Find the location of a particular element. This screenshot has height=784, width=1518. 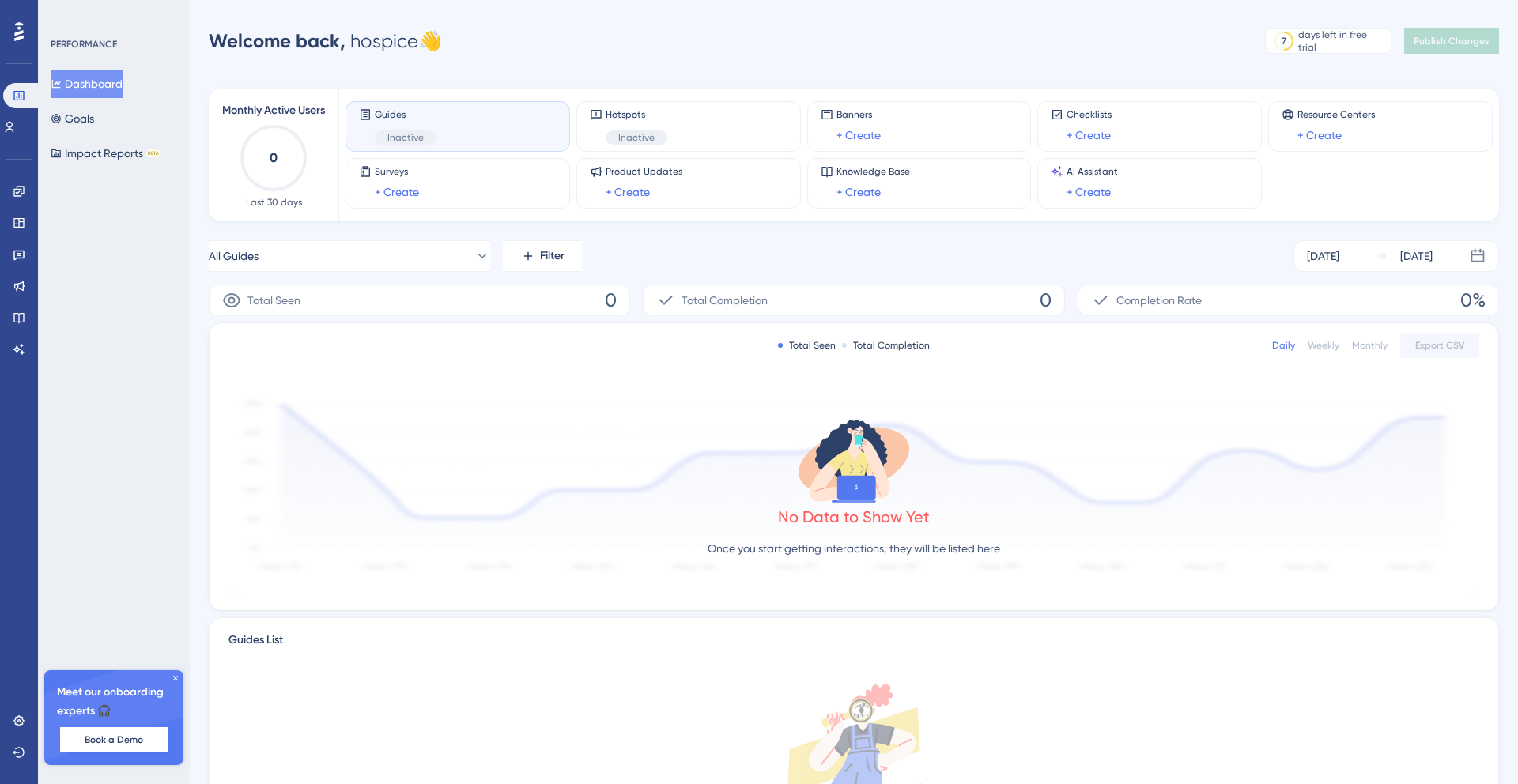

span: Resource Centers is located at coordinates (1336, 115).